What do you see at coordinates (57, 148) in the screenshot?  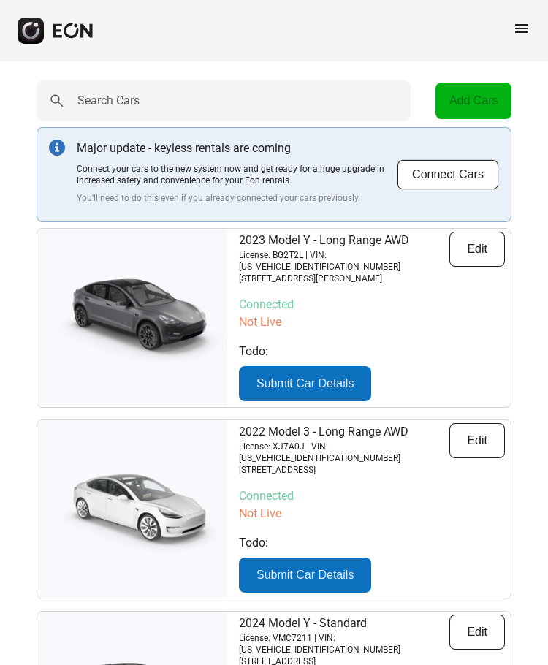 I see `img: info` at bounding box center [57, 148].